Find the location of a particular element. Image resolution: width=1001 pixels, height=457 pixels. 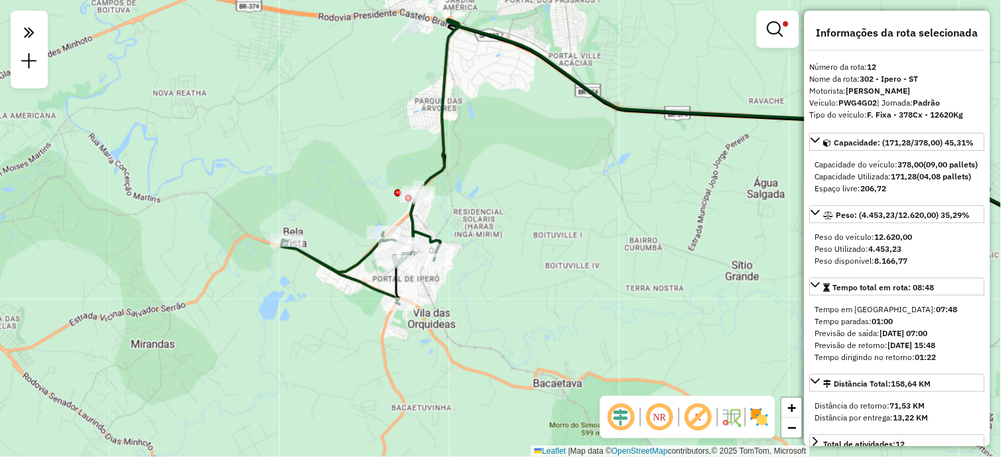

strong: PWG4G02 is located at coordinates (858, 102).